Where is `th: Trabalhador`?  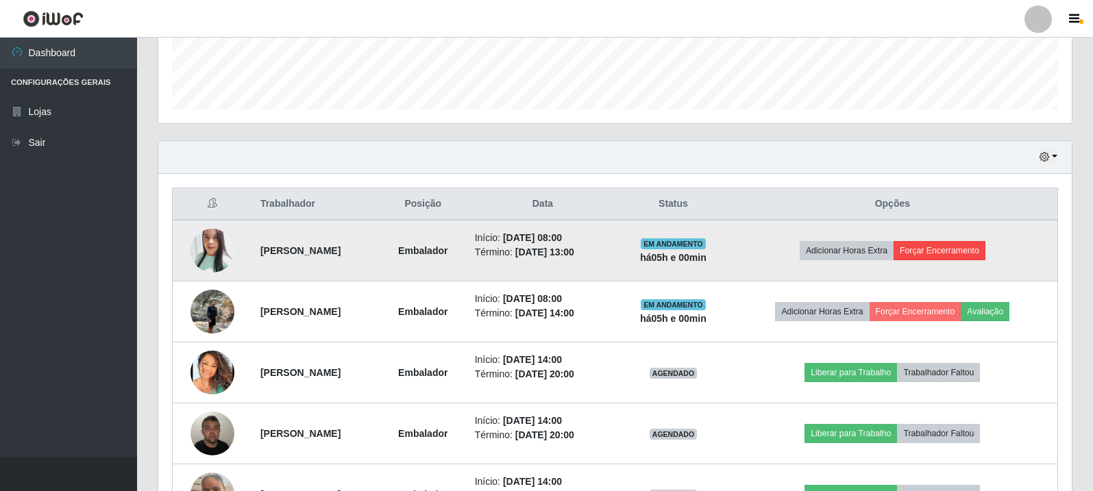 th: Trabalhador is located at coordinates (316, 204).